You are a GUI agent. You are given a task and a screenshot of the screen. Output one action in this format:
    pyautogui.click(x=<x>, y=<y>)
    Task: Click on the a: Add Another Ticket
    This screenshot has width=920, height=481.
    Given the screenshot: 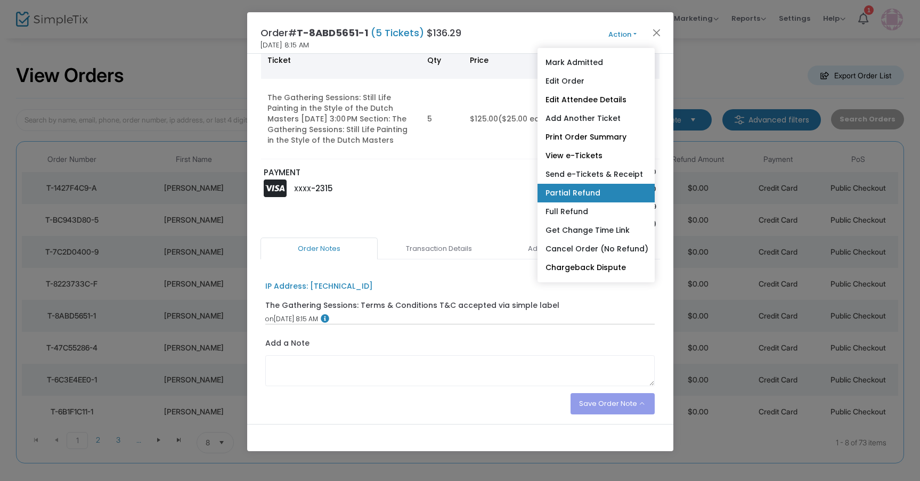 What is the action you would take?
    pyautogui.click(x=596, y=118)
    